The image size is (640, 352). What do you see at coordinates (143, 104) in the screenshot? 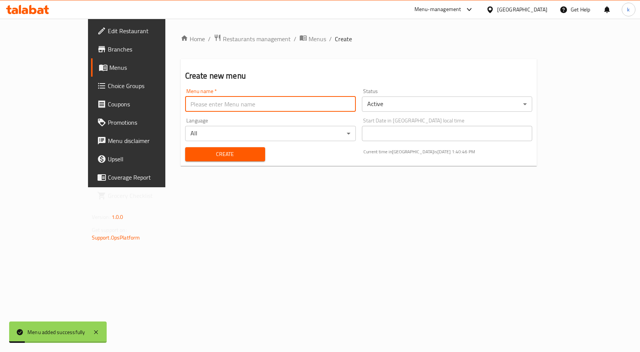
I see `a: Coupons` at bounding box center [143, 104].